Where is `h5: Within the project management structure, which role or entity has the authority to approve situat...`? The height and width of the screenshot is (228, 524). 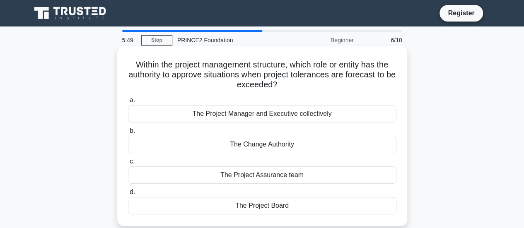
h5: Within the project management structure, which role or entity has the authority to approve situat... is located at coordinates (262, 75).